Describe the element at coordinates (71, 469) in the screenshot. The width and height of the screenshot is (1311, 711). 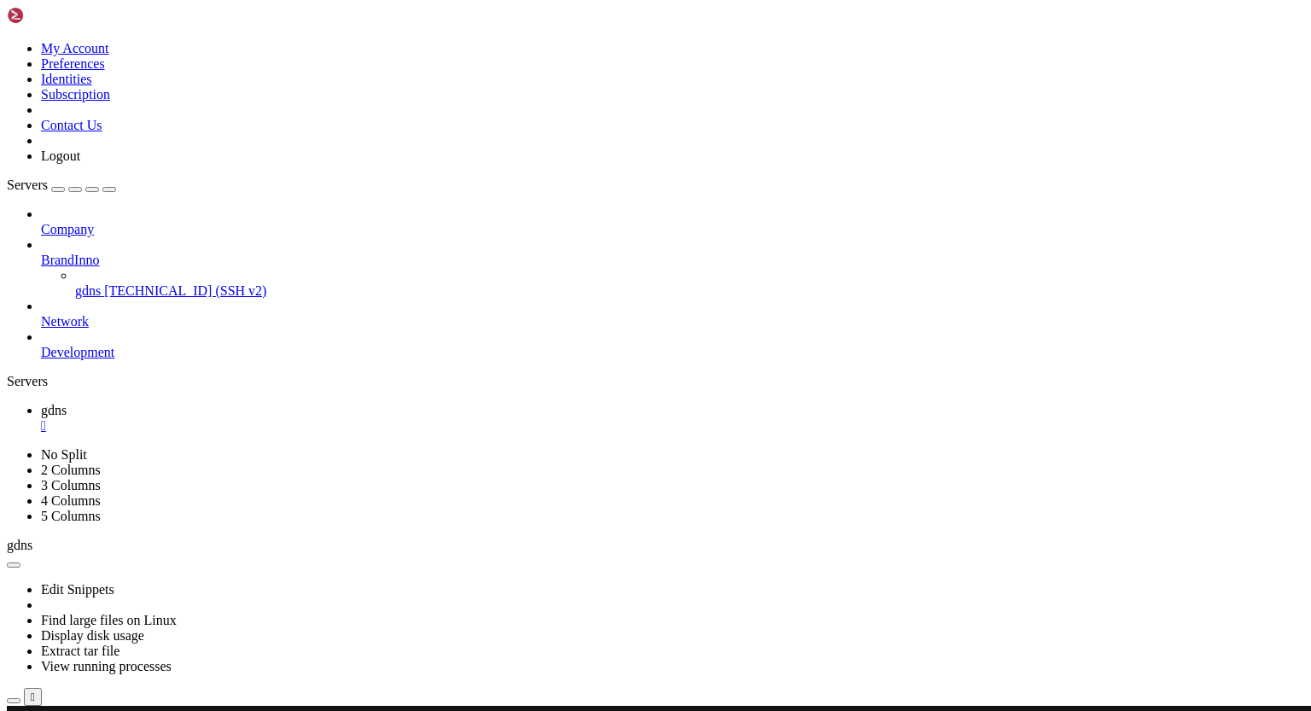
I see `a: 2 Columns` at that location.